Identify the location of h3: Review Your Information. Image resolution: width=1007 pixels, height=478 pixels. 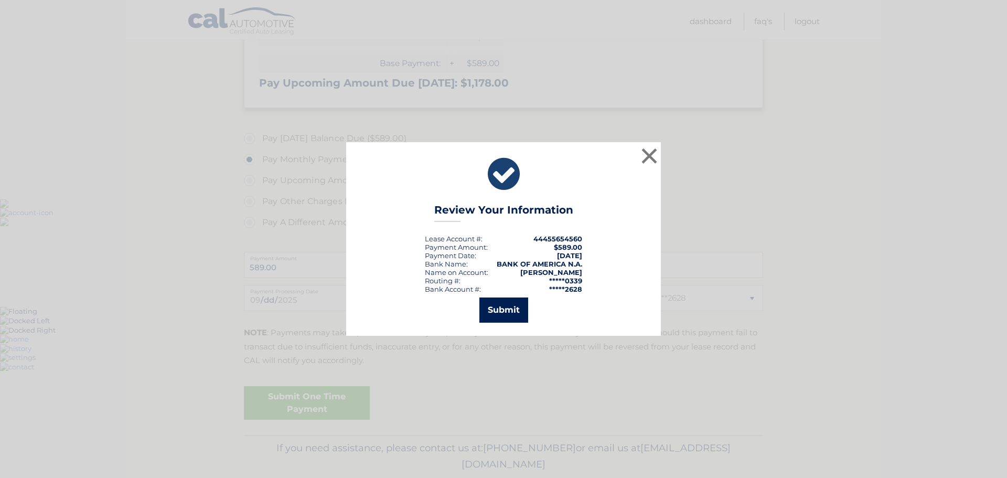
(504, 212).